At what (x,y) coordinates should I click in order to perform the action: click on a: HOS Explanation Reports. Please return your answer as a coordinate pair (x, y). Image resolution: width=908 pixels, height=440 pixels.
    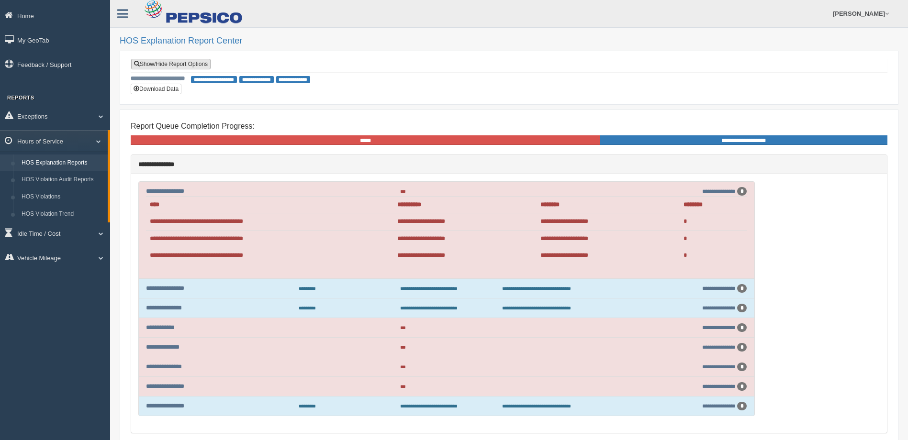
    Looking at the image, I should click on (62, 163).